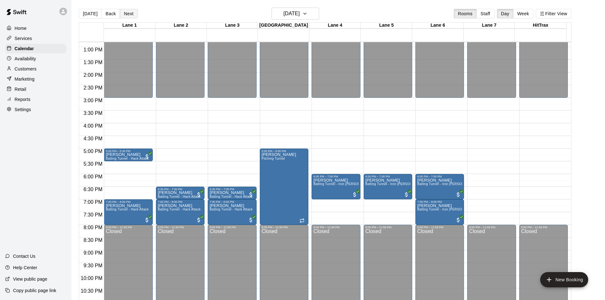 The height and width of the screenshot is (300, 605). Describe the element at coordinates (36, 89) in the screenshot. I see `a: Retail` at that location.